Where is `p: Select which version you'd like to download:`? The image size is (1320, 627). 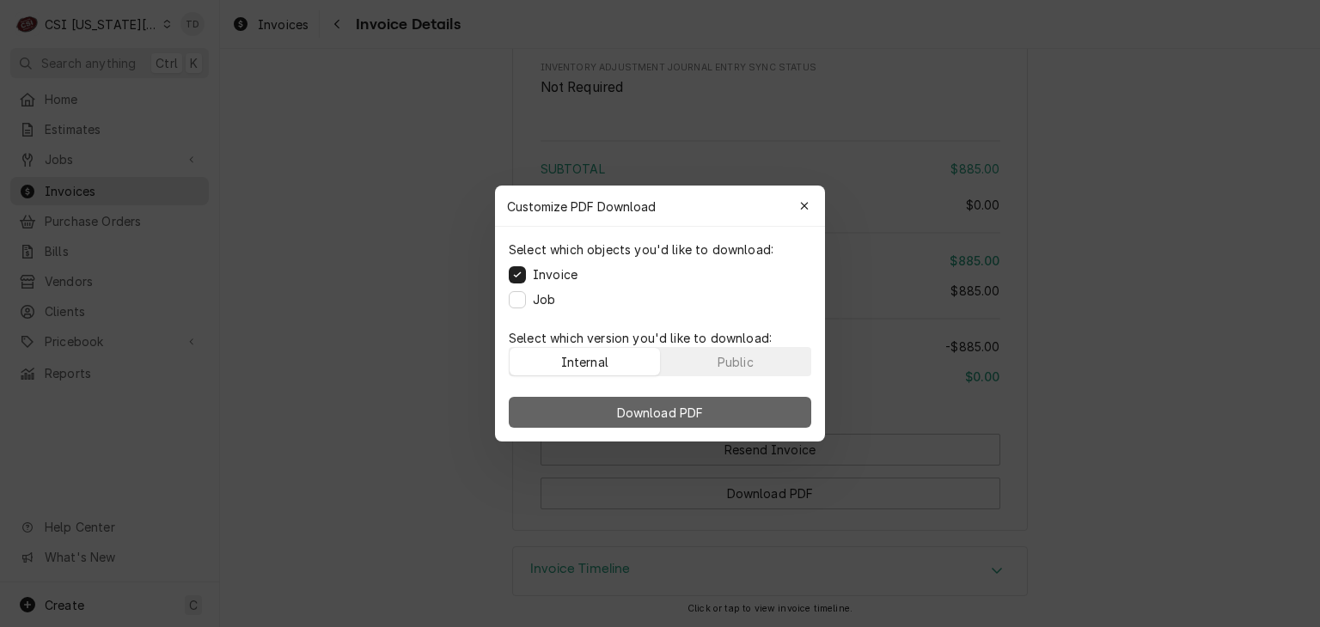 p: Select which version you'd like to download: is located at coordinates (660, 338).